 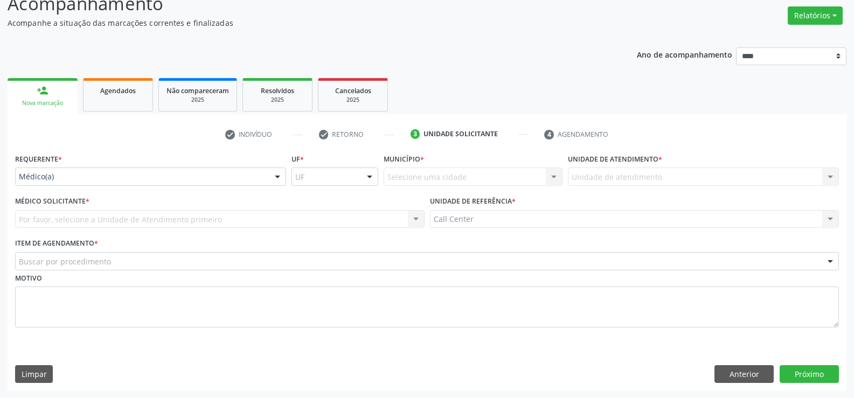 What do you see at coordinates (43, 103) in the screenshot?
I see `div: Nova marcação` at bounding box center [43, 103].